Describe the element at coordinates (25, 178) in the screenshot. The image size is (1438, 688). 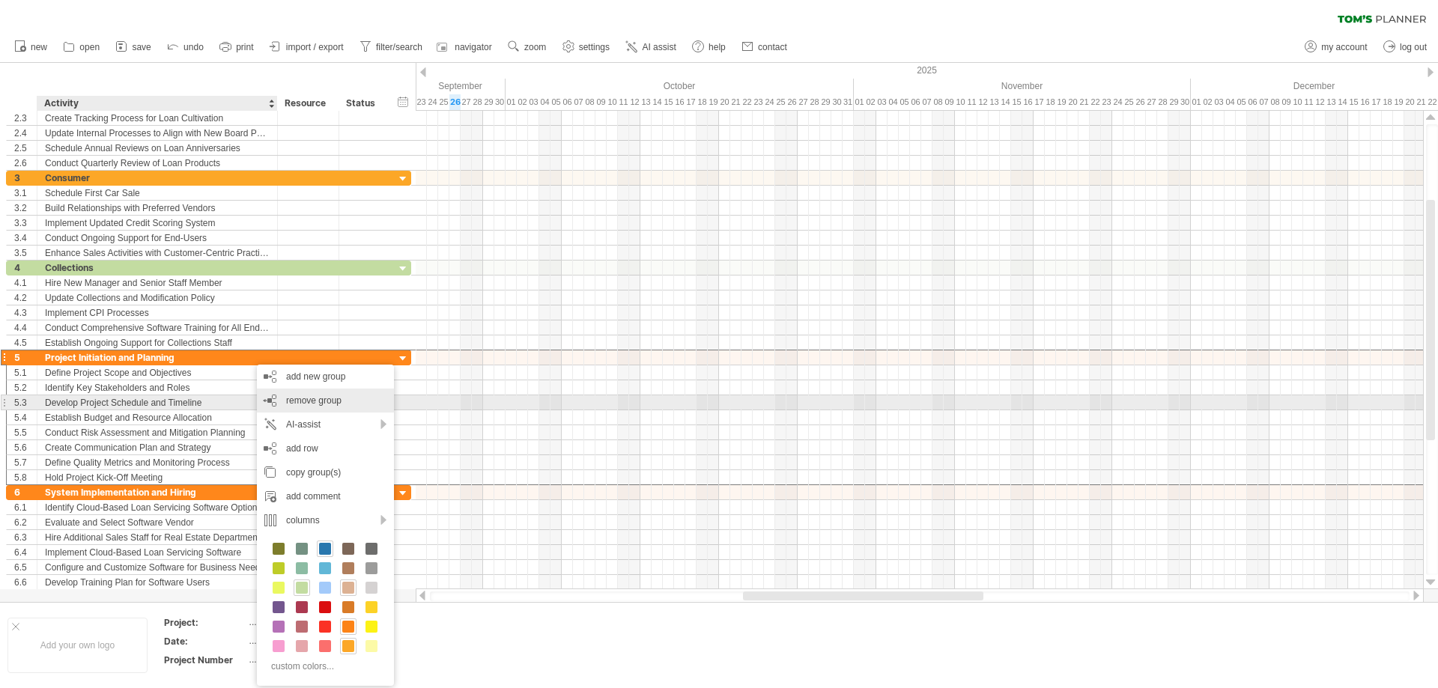
I see `div: 3` at that location.